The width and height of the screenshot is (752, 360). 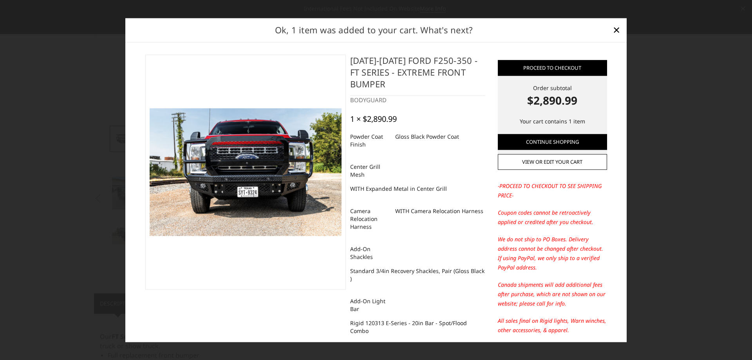 What do you see at coordinates (418, 100) in the screenshot?
I see `div: BODYGUARD` at bounding box center [418, 100].